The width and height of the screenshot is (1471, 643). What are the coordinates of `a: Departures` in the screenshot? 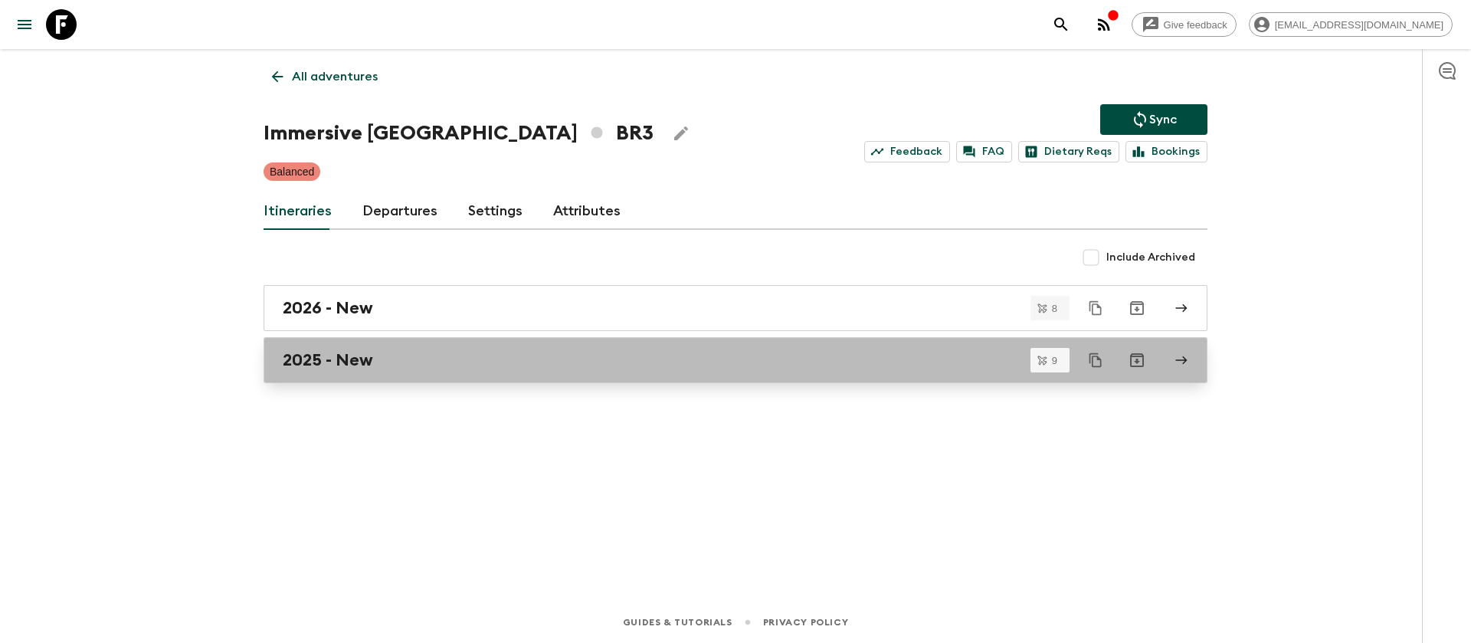 It's located at (400, 212).